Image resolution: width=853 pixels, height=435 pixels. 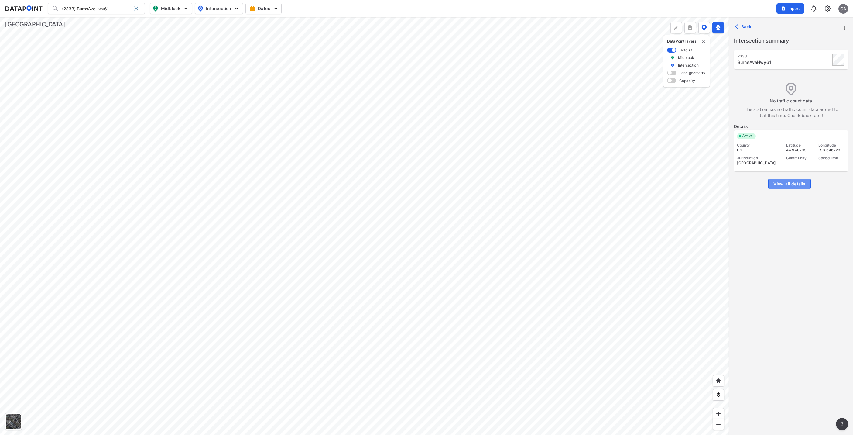 I want to click on img: cids17cp3yIFEOpj3V8A9qJSH103uA521RftCD4eeui4ksIb+krbm5XvIjxD52OS6NWLn9gAAAAAElFTkSuQmCC, so click(x=828, y=9).